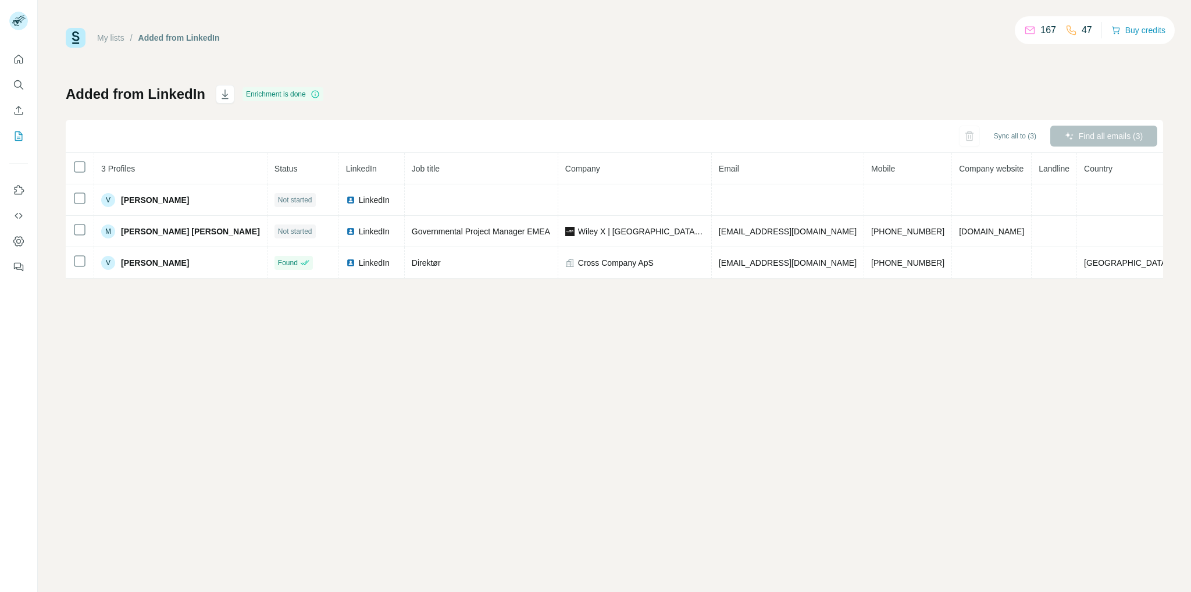  Describe the element at coordinates (426, 263) in the screenshot. I see `span: Direktør` at that location.